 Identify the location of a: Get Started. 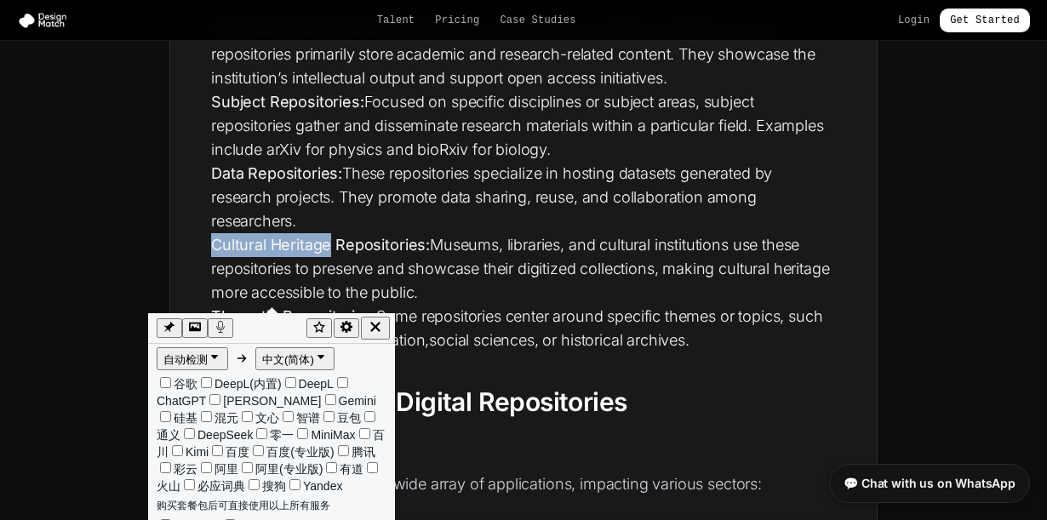
(985, 20).